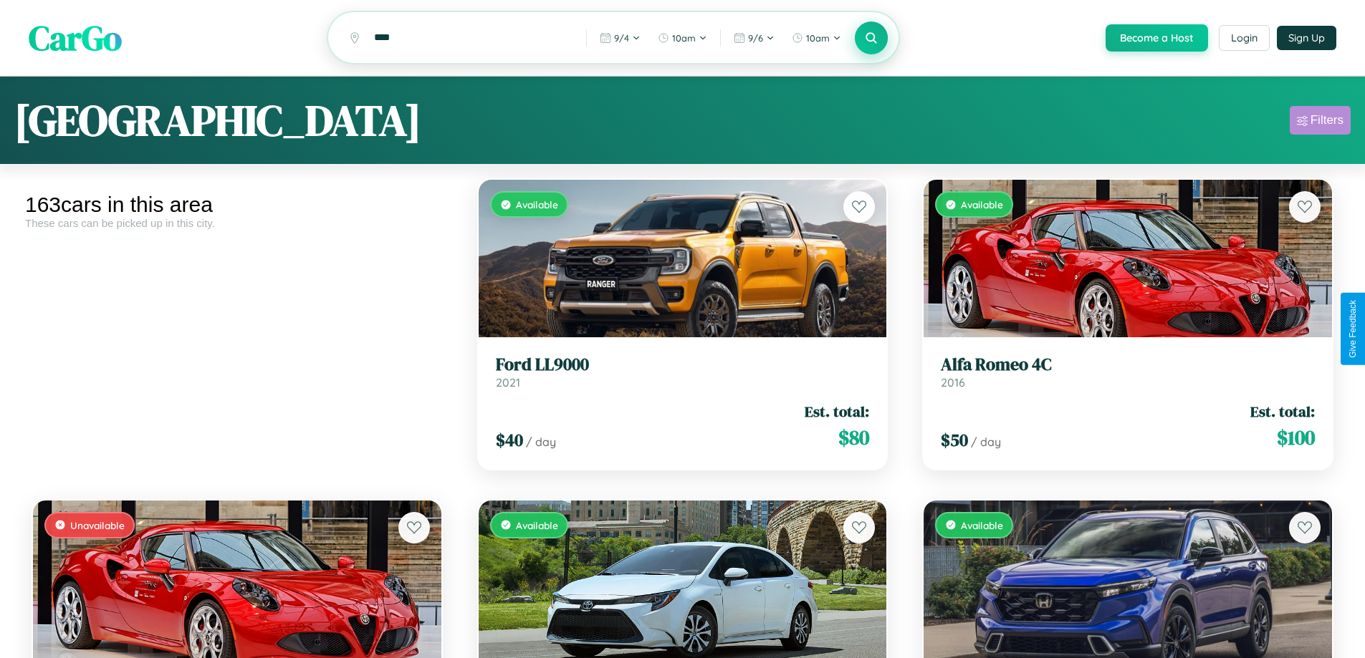  What do you see at coordinates (508, 383) in the screenshot?
I see `span: 2021` at bounding box center [508, 383].